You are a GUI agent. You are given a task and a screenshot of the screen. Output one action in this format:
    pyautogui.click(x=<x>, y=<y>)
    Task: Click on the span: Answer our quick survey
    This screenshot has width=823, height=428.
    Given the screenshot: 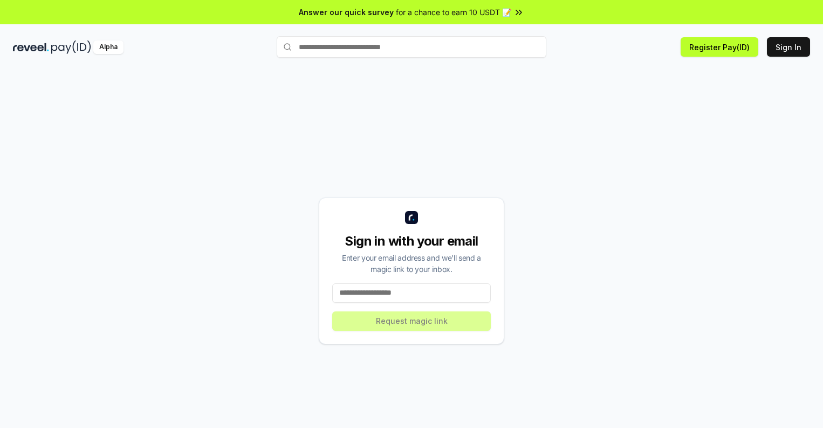 What is the action you would take?
    pyautogui.click(x=346, y=12)
    